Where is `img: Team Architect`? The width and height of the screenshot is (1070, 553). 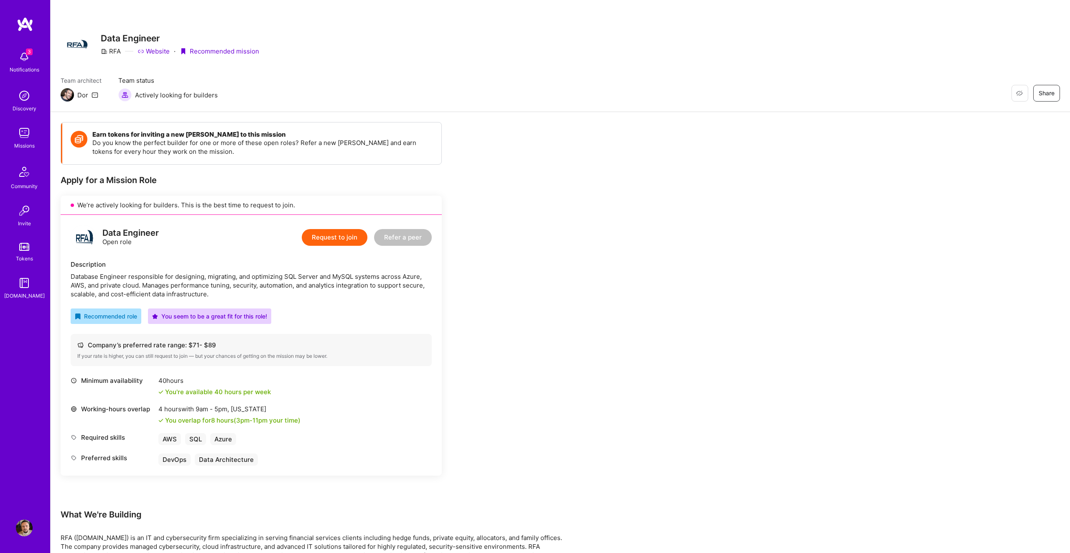
img: Team Architect is located at coordinates (67, 95).